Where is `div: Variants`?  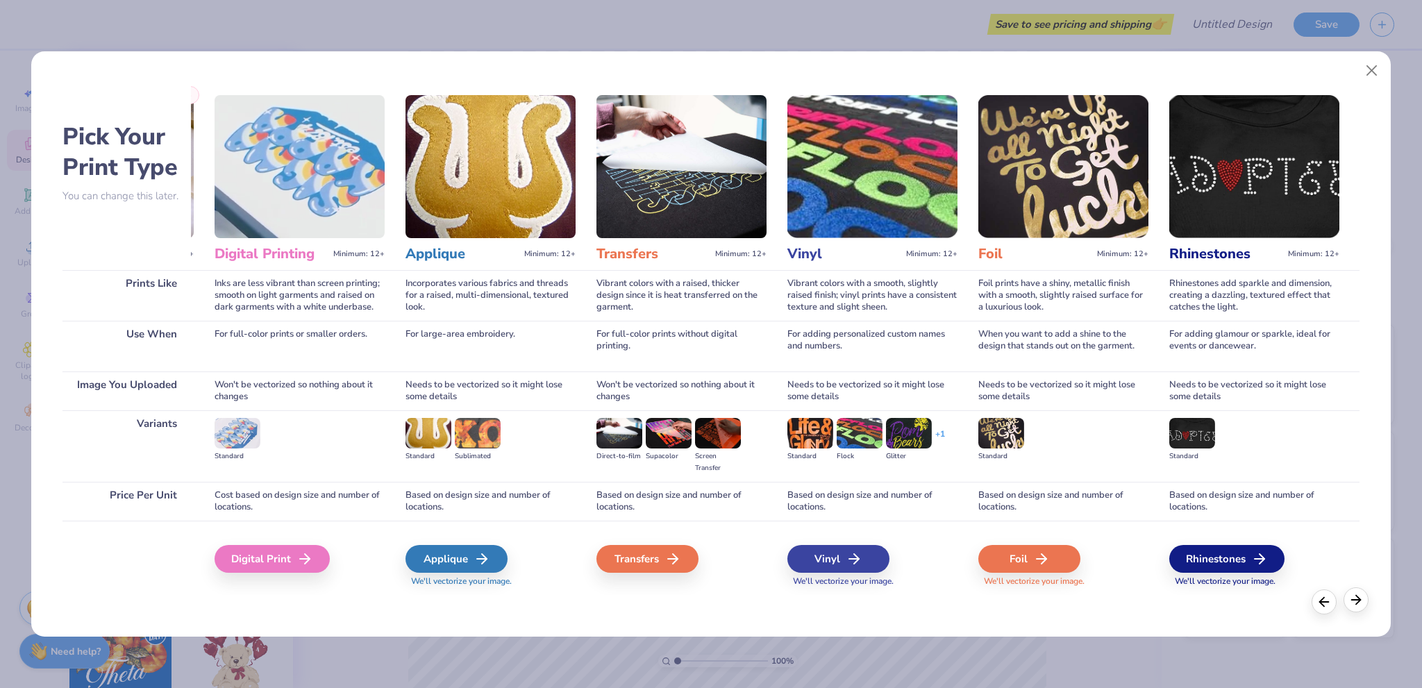
div: Variants is located at coordinates (126, 446).